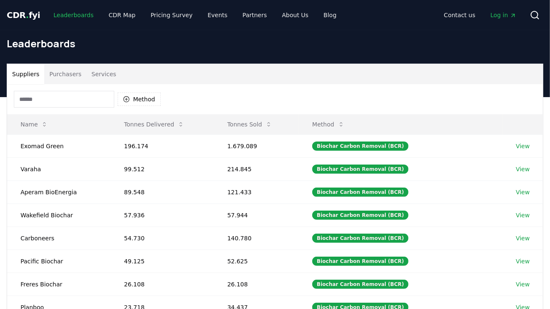  What do you see at coordinates (162, 215) in the screenshot?
I see `td: 57.936` at bounding box center [162, 215].